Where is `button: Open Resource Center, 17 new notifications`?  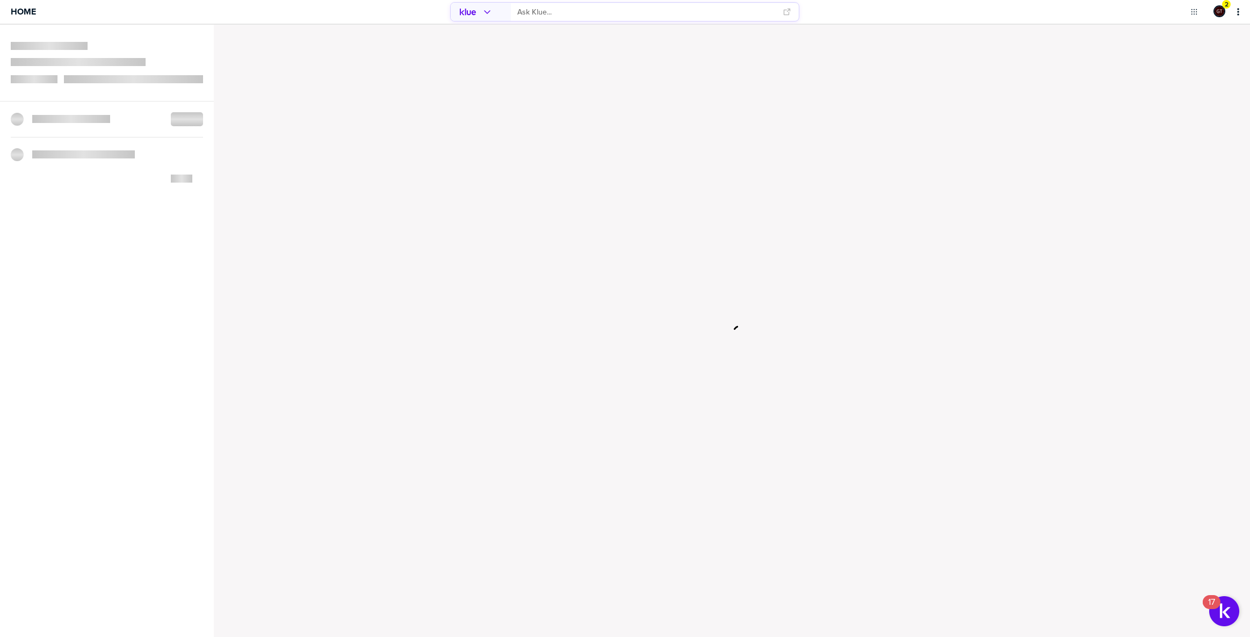 button: Open Resource Center, 17 new notifications is located at coordinates (1225, 612).